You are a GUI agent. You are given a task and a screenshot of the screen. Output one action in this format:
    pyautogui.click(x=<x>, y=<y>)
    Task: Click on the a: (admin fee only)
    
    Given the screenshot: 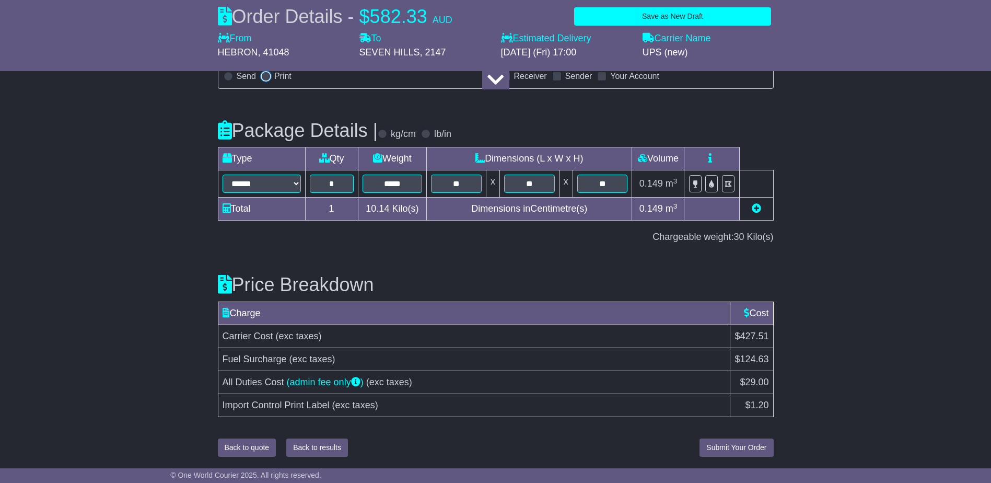 What is the action you would take?
    pyautogui.click(x=325, y=382)
    